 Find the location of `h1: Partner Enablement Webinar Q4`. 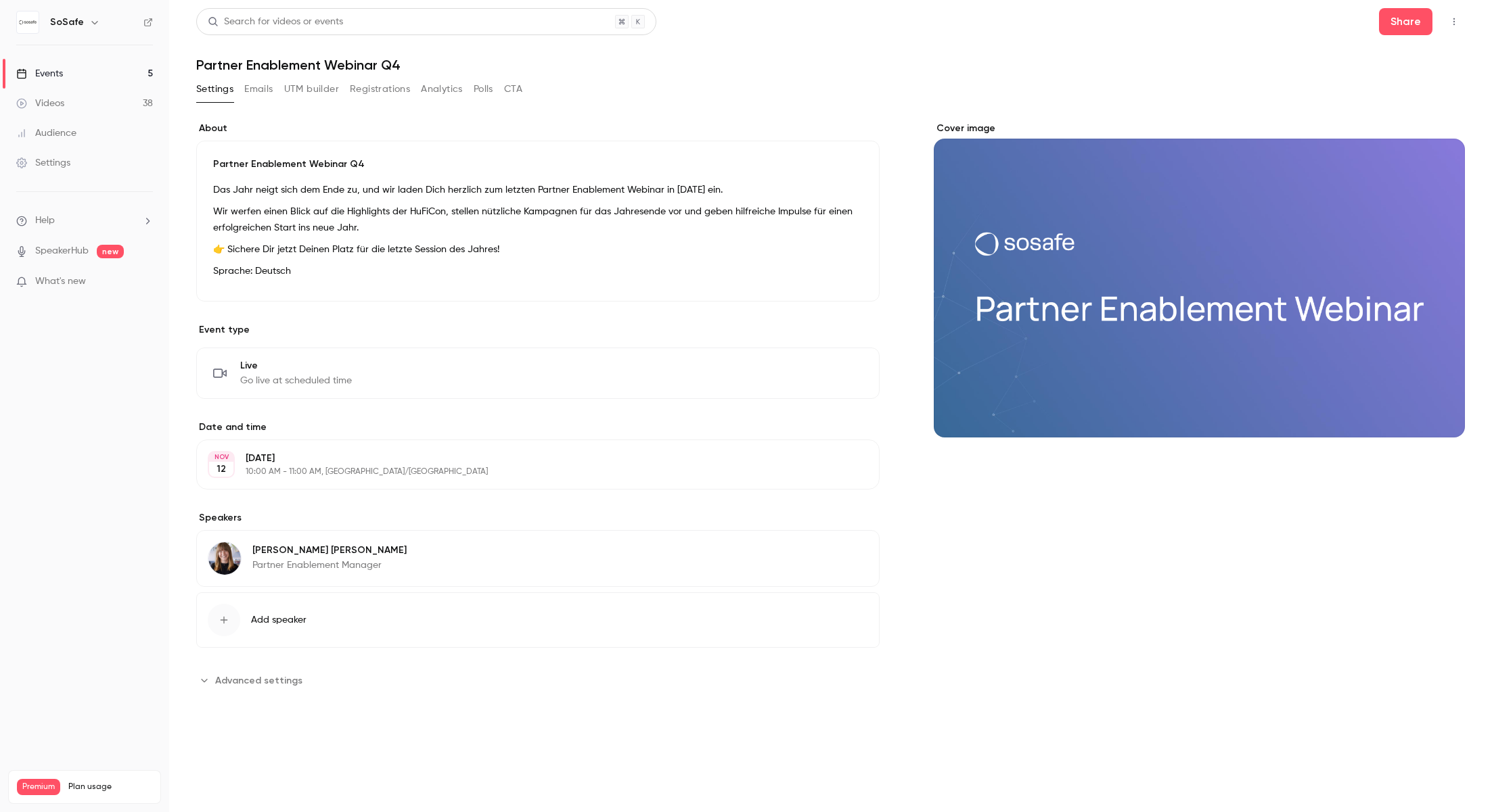

h1: Partner Enablement Webinar Q4 is located at coordinates (830, 65).